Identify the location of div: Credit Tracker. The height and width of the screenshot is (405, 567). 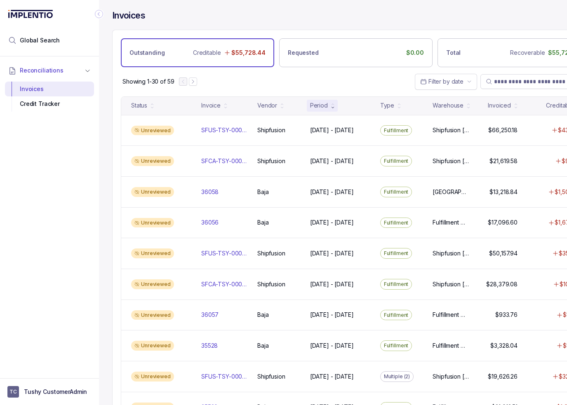
(49, 104).